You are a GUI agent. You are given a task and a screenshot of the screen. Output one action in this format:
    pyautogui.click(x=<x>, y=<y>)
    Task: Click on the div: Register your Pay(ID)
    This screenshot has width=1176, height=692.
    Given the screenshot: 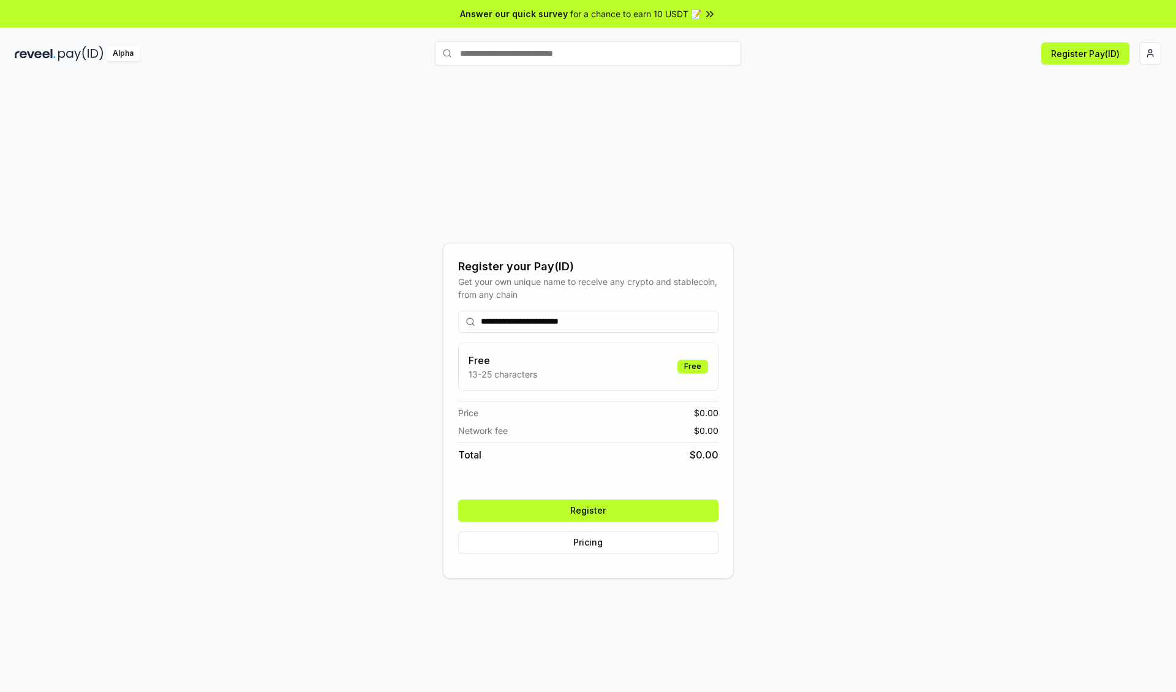 What is the action you would take?
    pyautogui.click(x=588, y=267)
    